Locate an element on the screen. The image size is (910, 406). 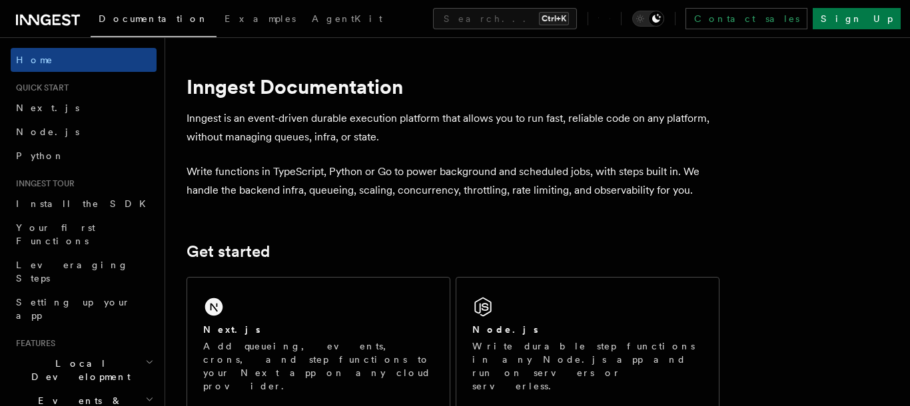
a: Setting up your app is located at coordinates (83, 309).